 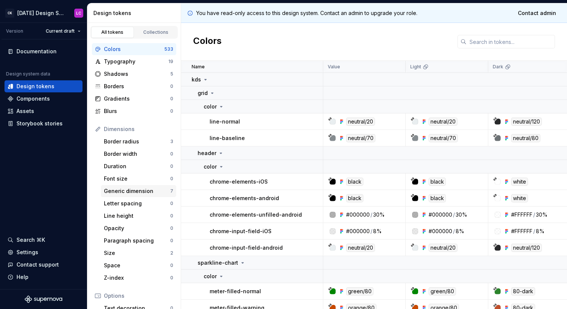 What do you see at coordinates (334, 67) in the screenshot?
I see `p: Value` at bounding box center [334, 67].